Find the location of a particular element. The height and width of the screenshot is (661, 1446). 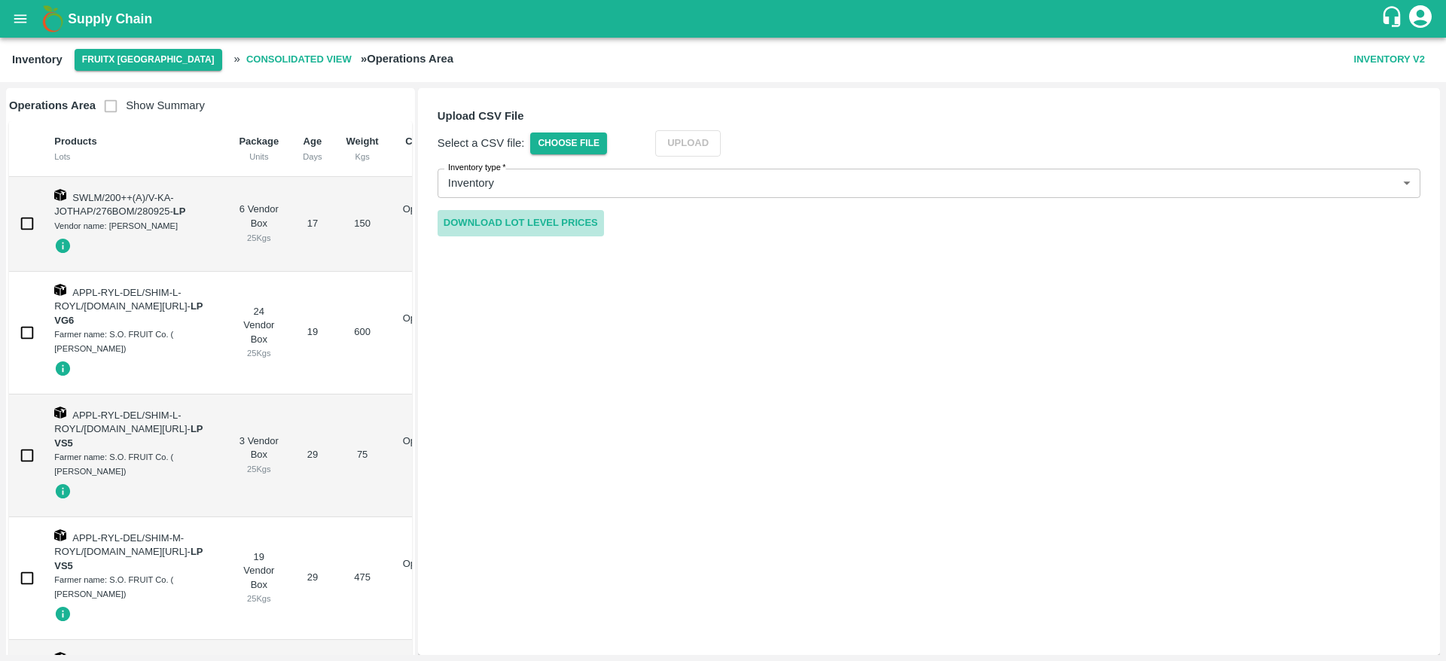

strong: LP VG6 is located at coordinates (128, 313).